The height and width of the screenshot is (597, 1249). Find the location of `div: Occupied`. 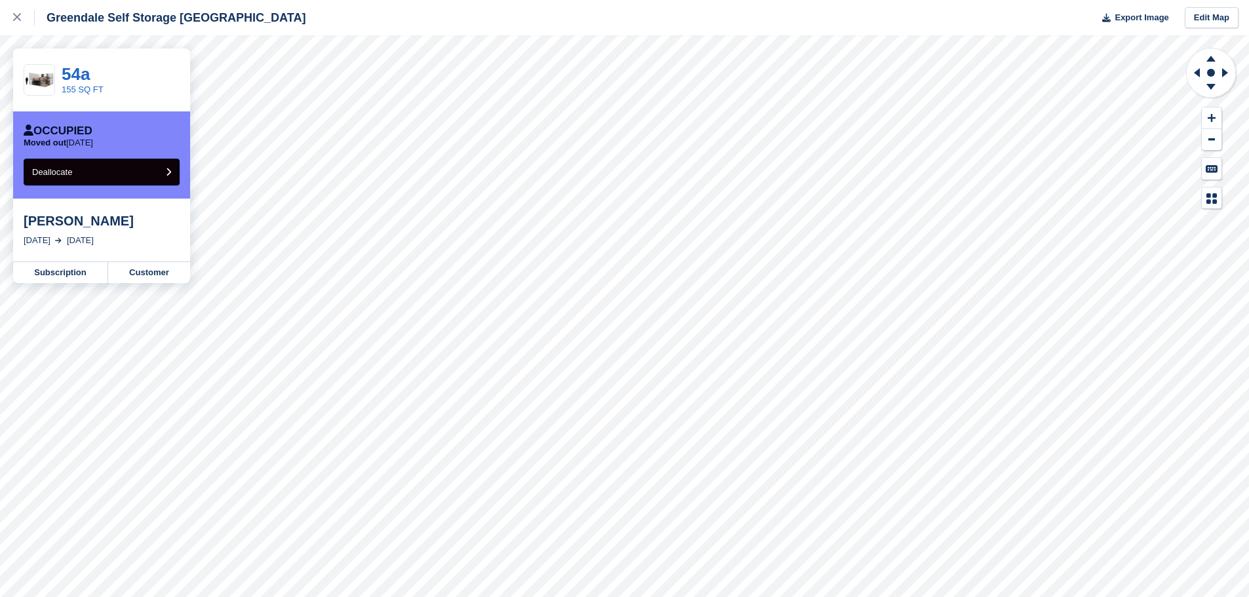

div: Occupied is located at coordinates (58, 131).